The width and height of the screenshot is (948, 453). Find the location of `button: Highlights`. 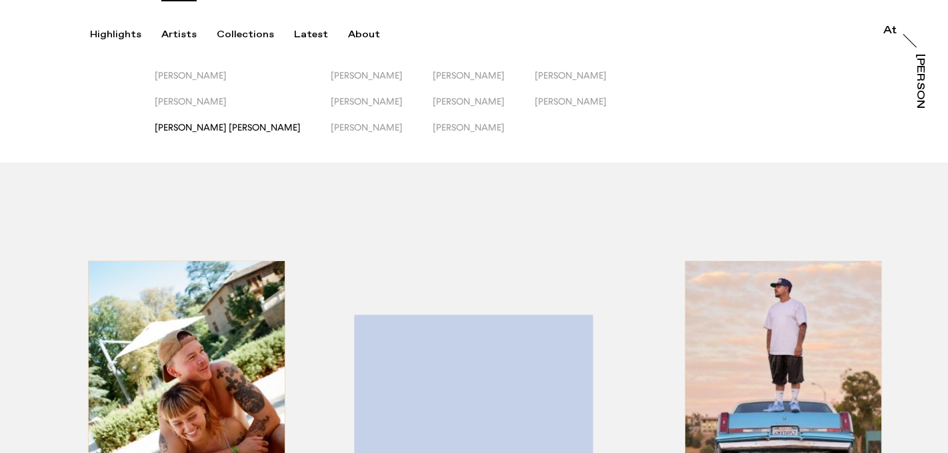

button: Highlights is located at coordinates (125, 35).